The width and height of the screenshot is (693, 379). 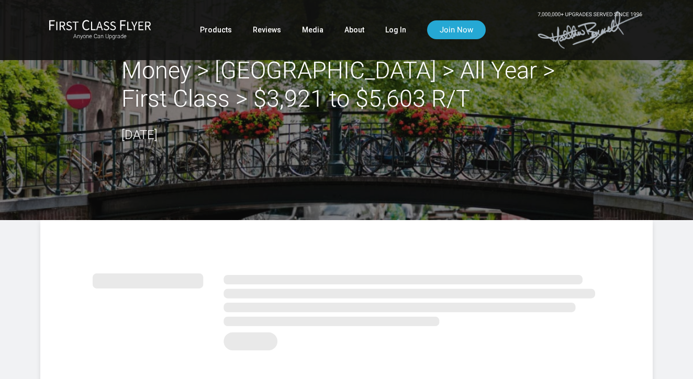 What do you see at coordinates (100, 30) in the screenshot?
I see `a: First Class FlyerAnyone Can Upgrade` at bounding box center [100, 30].